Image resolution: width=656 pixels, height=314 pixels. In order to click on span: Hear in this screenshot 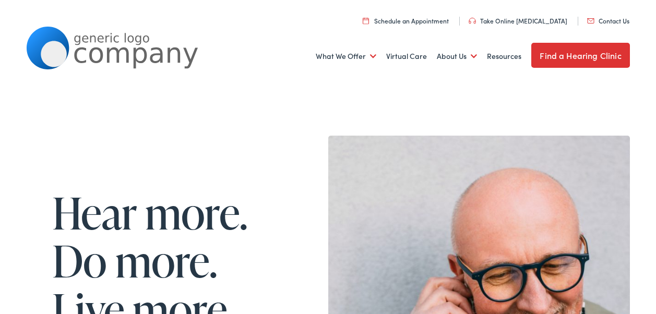, I will do `click(94, 212)`.